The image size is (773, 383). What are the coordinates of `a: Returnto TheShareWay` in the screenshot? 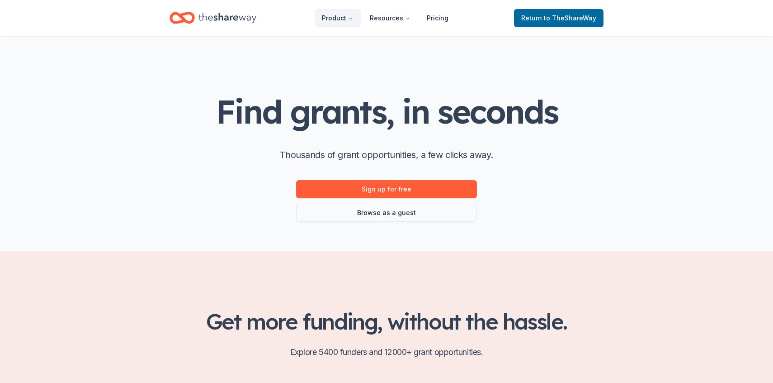 It's located at (559, 18).